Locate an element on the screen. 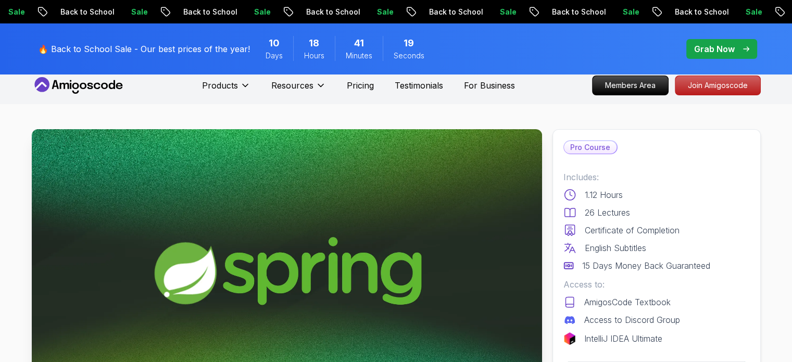  p: AmigosCode Textbook is located at coordinates (628, 302).